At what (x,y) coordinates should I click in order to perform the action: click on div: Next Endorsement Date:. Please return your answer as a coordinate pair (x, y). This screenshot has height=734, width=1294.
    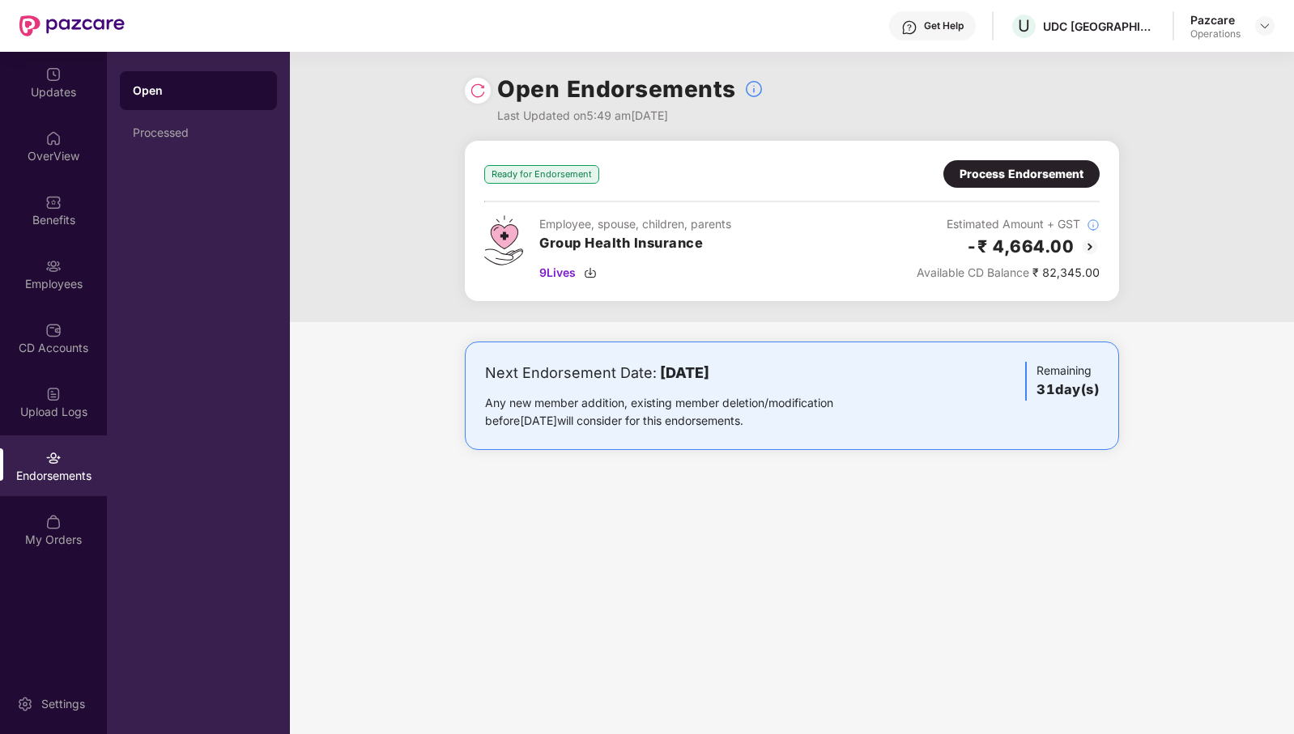
    Looking at the image, I should click on (684, 373).